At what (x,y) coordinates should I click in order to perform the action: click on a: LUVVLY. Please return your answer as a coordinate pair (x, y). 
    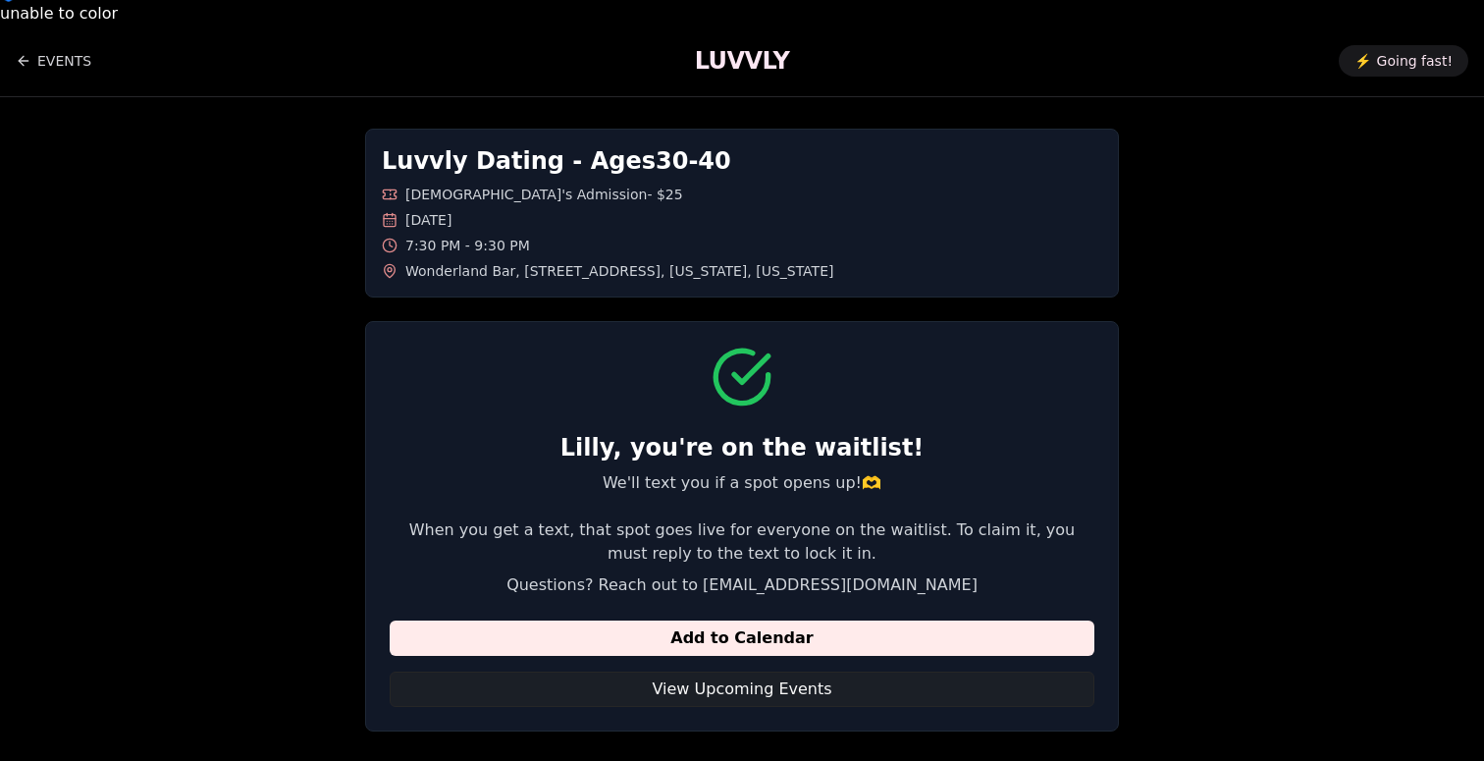
    Looking at the image, I should click on (742, 61).